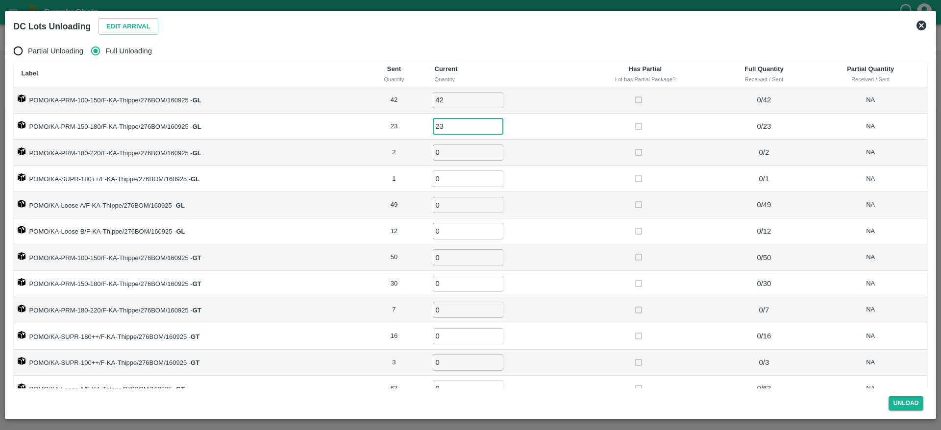 The image size is (941, 430). I want to click on p: 0 / 42, so click(764, 100).